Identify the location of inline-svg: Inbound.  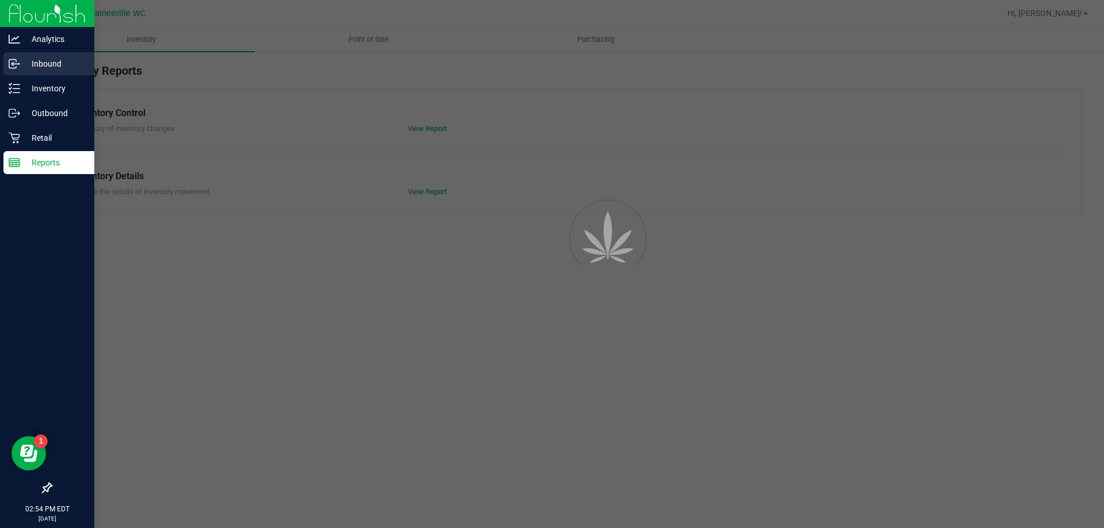
(14, 64).